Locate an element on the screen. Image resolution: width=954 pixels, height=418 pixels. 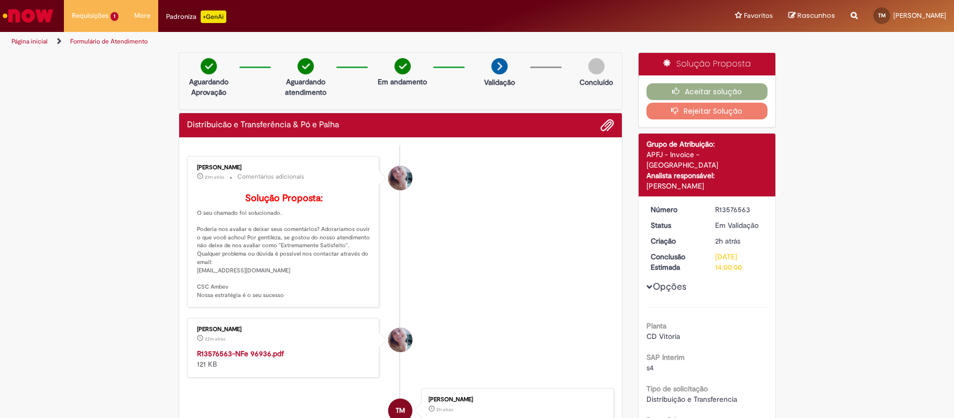
time: 29/09/2025 12:22:33 is located at coordinates (445, 410).